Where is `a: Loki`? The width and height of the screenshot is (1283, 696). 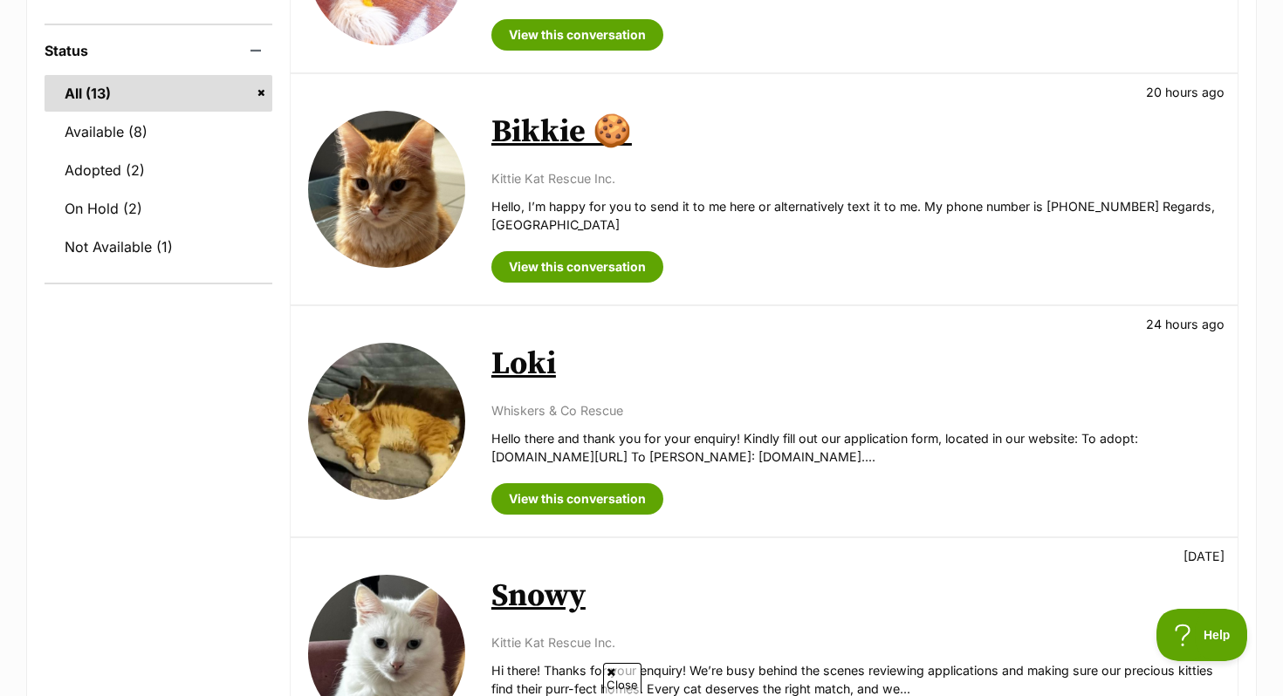
a: Loki is located at coordinates (524, 364).